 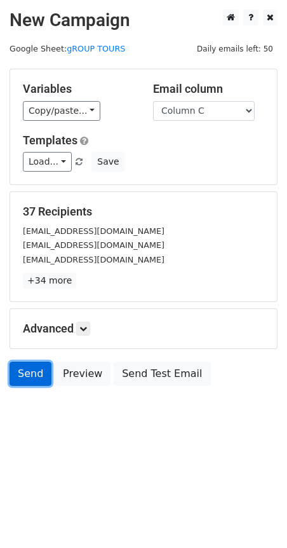 I want to click on small: Google Sheet:, so click(x=67, y=48).